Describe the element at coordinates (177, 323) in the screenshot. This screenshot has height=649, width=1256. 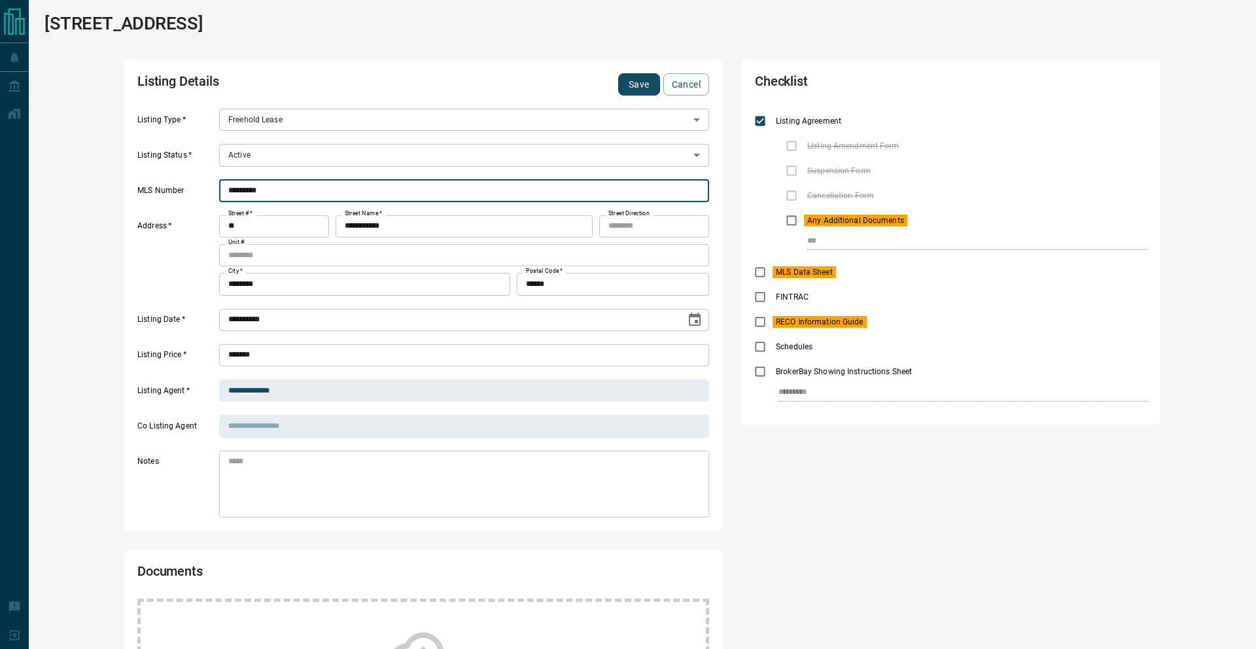
I see `label: Listing Date` at that location.